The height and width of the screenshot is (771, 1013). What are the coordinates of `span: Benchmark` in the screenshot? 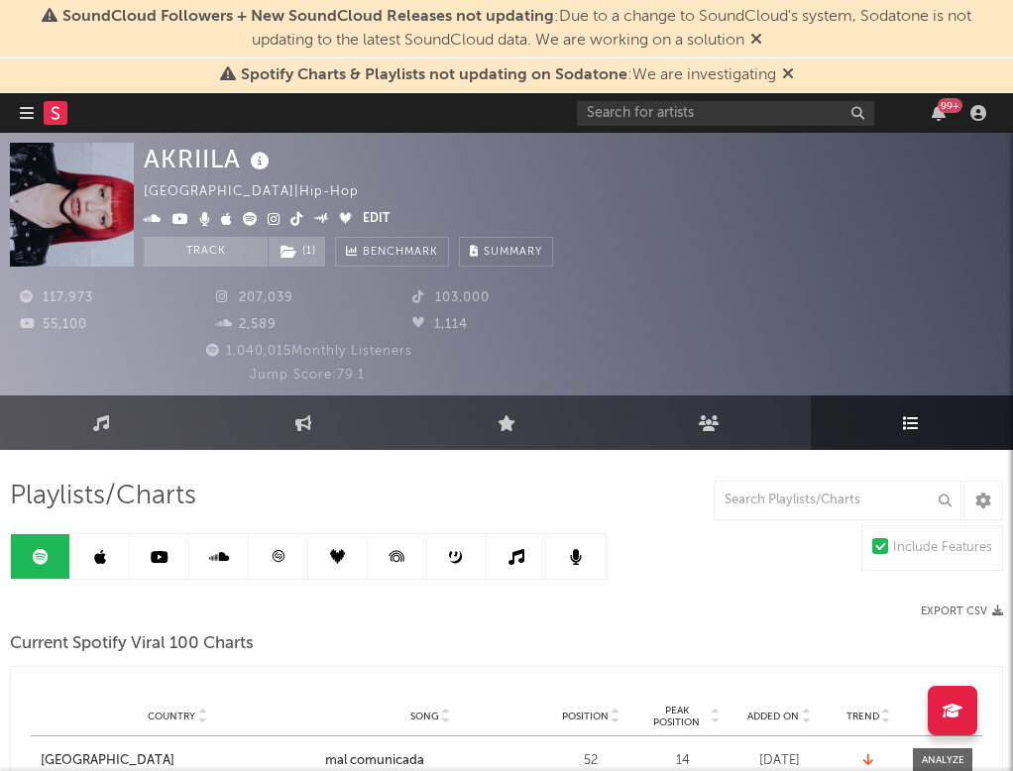 It's located at (401, 253).